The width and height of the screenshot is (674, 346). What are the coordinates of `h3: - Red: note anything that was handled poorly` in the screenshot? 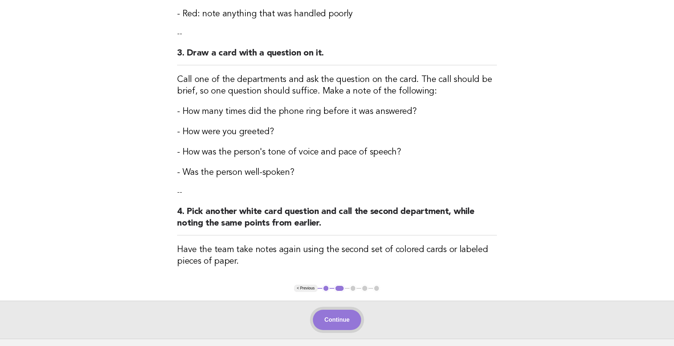 It's located at (337, 14).